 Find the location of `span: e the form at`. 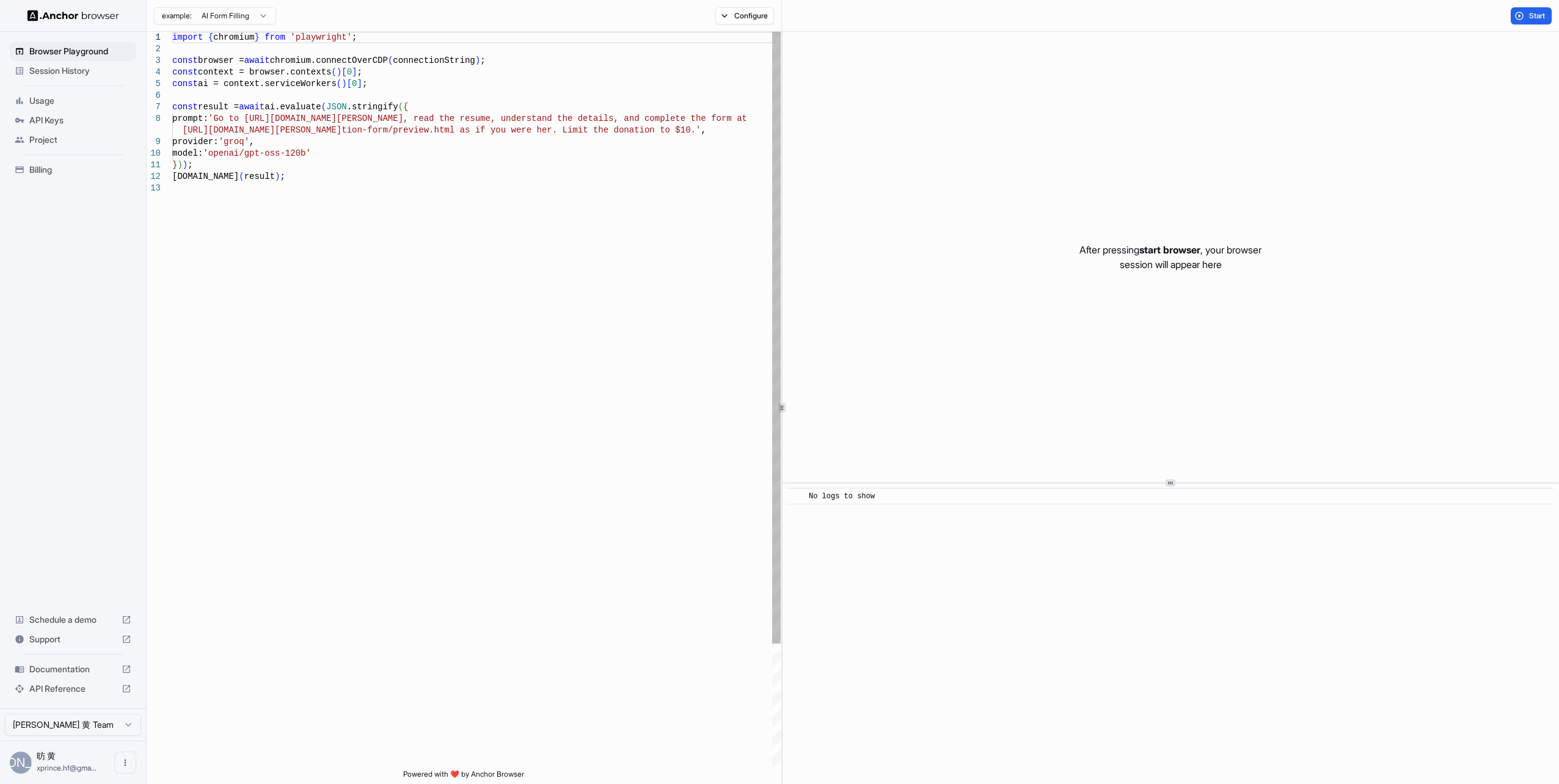

span: e the form at is located at coordinates (714, 119).